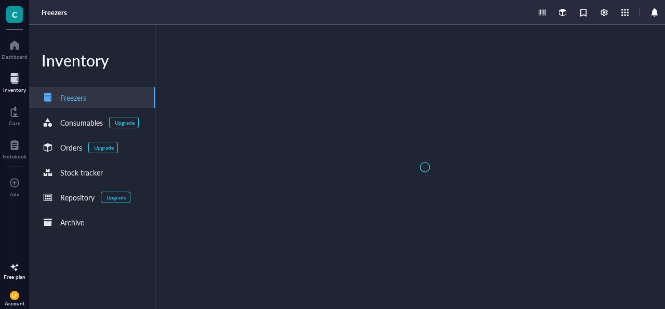 The image size is (665, 309). I want to click on a: Archive, so click(92, 222).